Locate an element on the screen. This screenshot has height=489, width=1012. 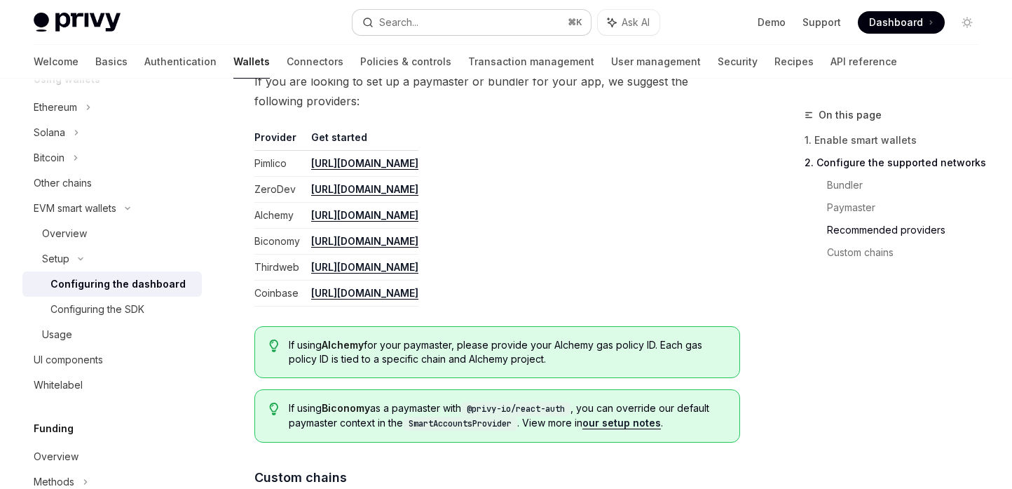
td: Coinbase is located at coordinates (280, 293).